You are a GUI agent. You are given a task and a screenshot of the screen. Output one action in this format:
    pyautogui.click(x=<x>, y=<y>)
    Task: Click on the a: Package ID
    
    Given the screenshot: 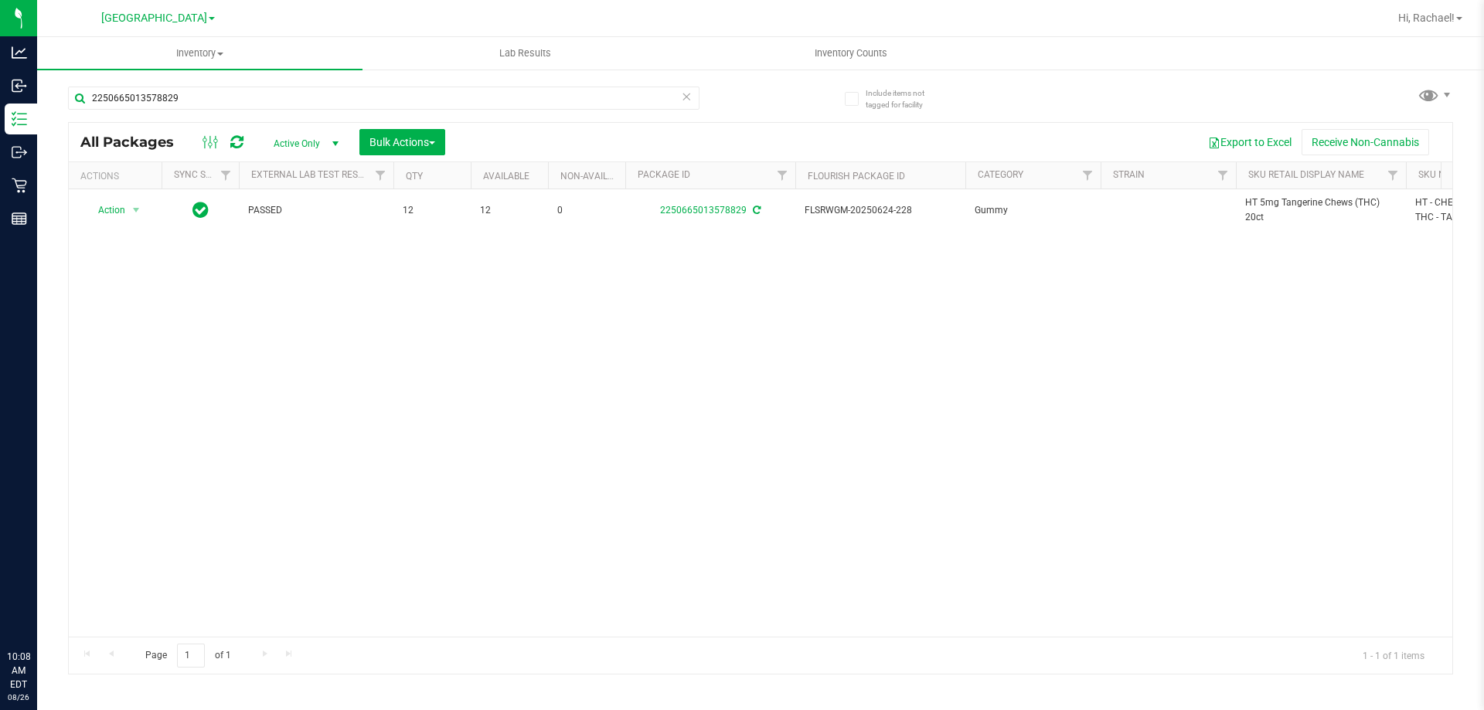 What is the action you would take?
    pyautogui.click(x=664, y=175)
    